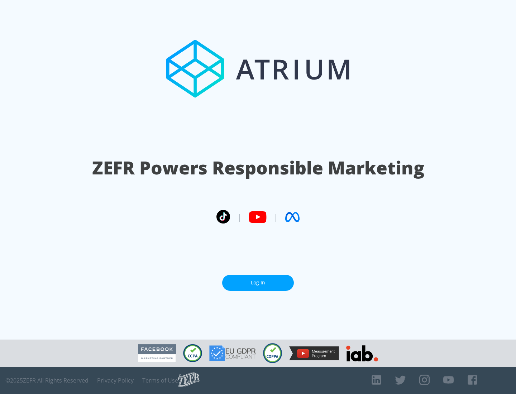  I want to click on a: Log In, so click(258, 283).